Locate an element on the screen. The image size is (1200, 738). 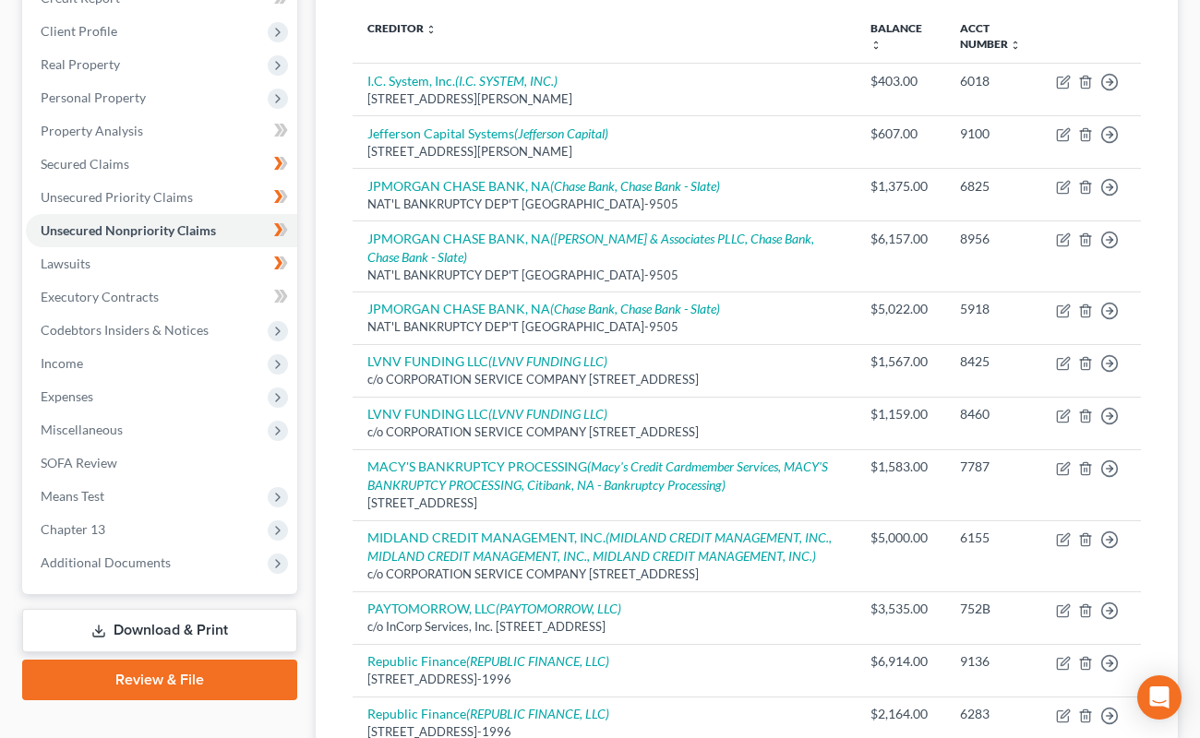
span: Lawsuits is located at coordinates (66, 263).